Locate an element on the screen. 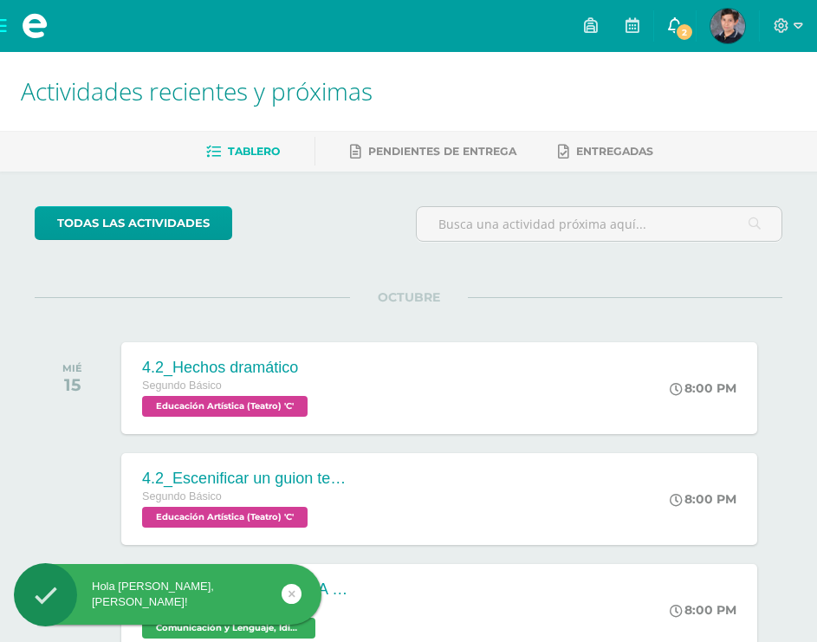 The width and height of the screenshot is (817, 642). span: 2 is located at coordinates (685, 32).